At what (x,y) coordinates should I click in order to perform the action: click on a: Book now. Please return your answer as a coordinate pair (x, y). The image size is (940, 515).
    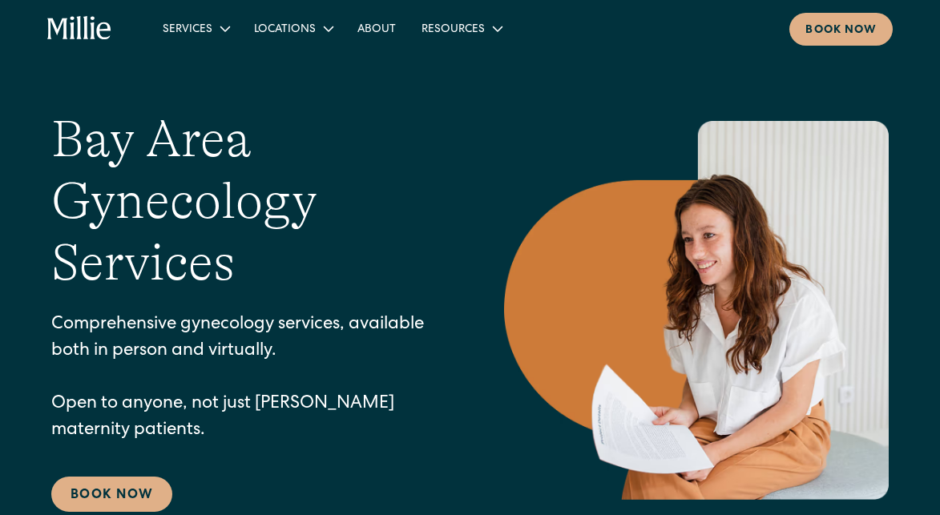
    Looking at the image, I should click on (841, 29).